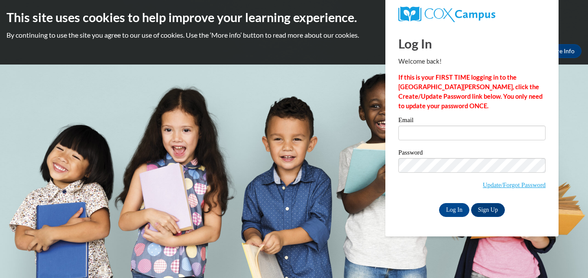  What do you see at coordinates (472, 121) in the screenshot?
I see `label: Email` at bounding box center [472, 121].